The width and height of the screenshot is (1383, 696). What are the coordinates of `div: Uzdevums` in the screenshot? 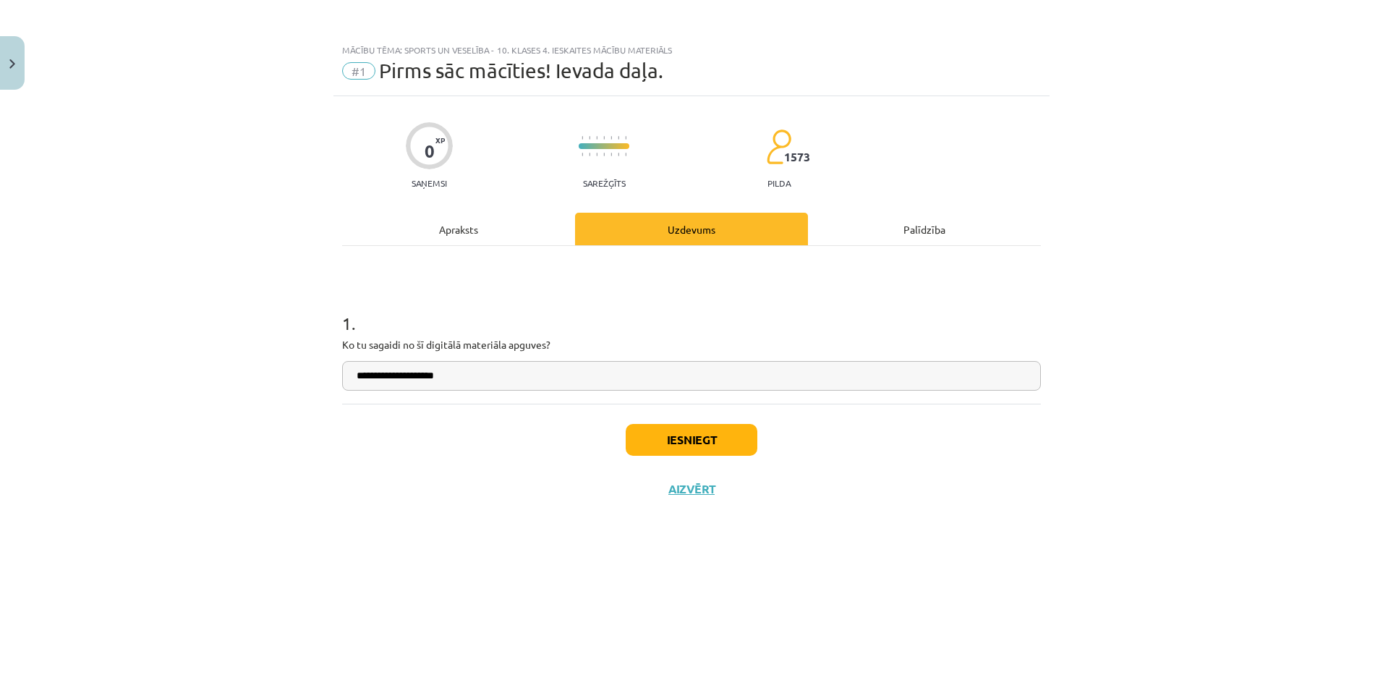 It's located at (691, 229).